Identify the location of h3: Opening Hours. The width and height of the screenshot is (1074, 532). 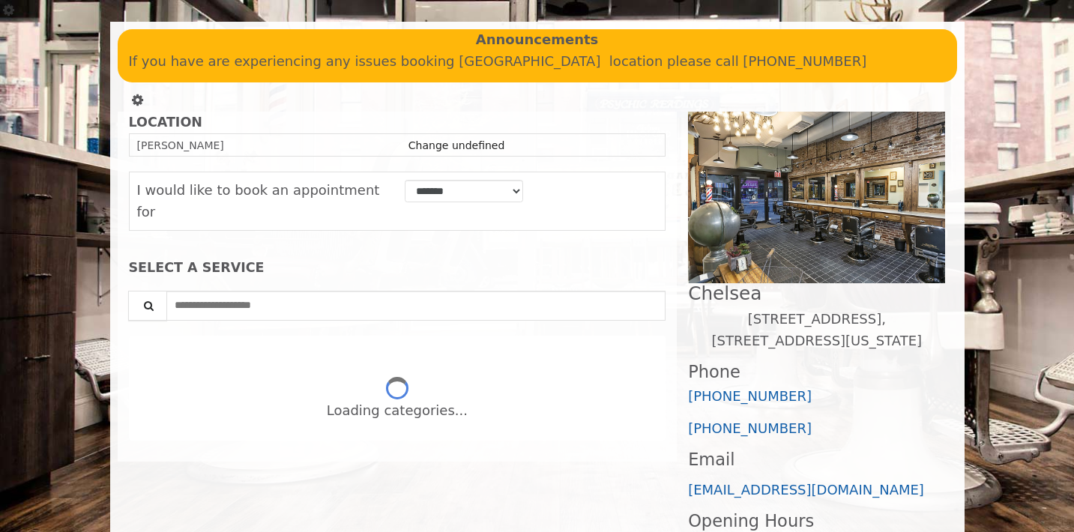
(816, 521).